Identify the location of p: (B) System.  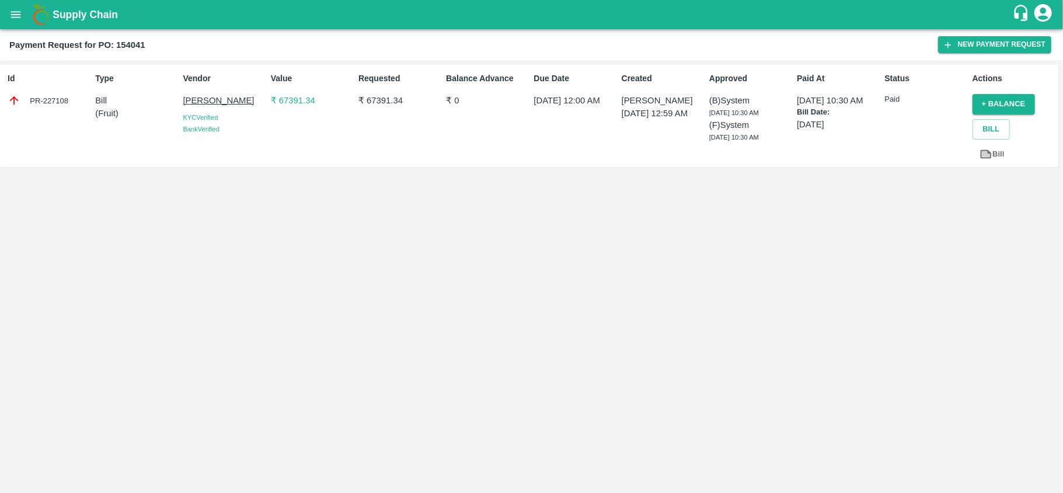
(751, 100).